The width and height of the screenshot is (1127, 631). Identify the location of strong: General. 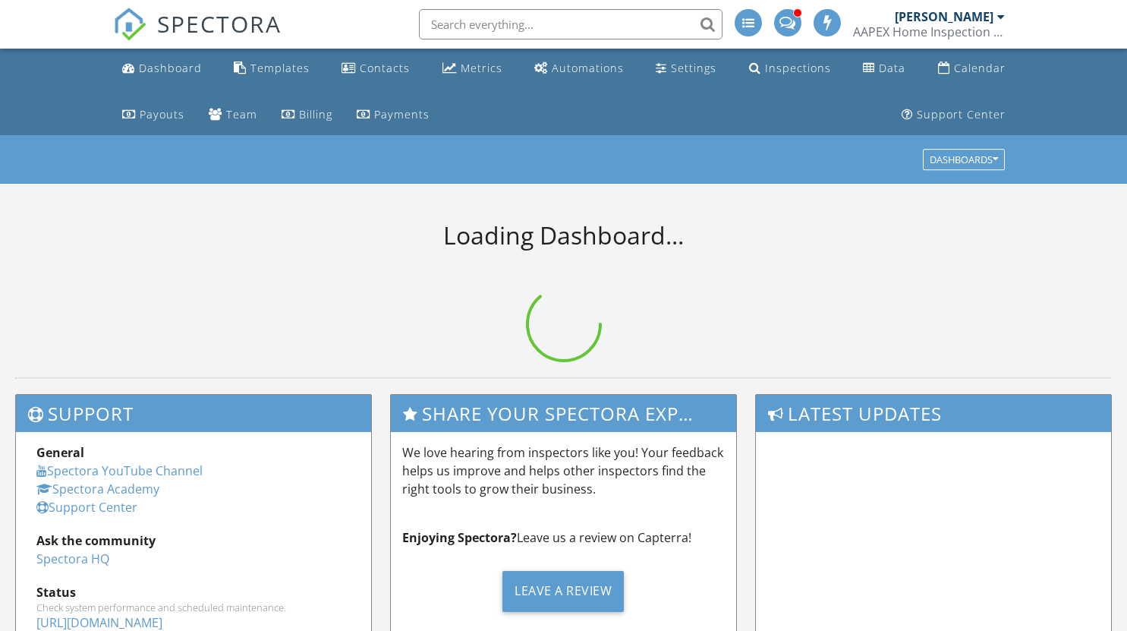
(60, 452).